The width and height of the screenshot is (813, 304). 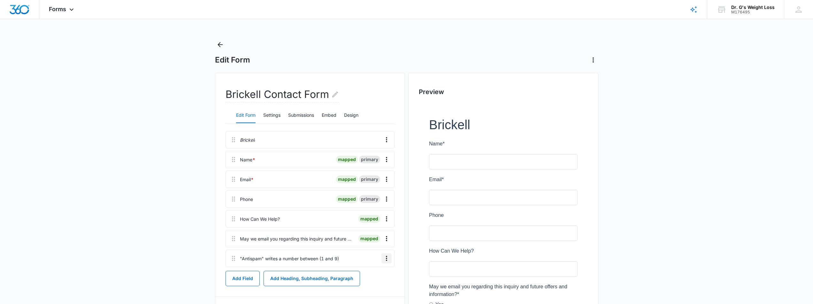 What do you see at coordinates (296, 239) in the screenshot?
I see `div: May we email you regarding this inquiry and future offers and information?` at bounding box center [296, 239].